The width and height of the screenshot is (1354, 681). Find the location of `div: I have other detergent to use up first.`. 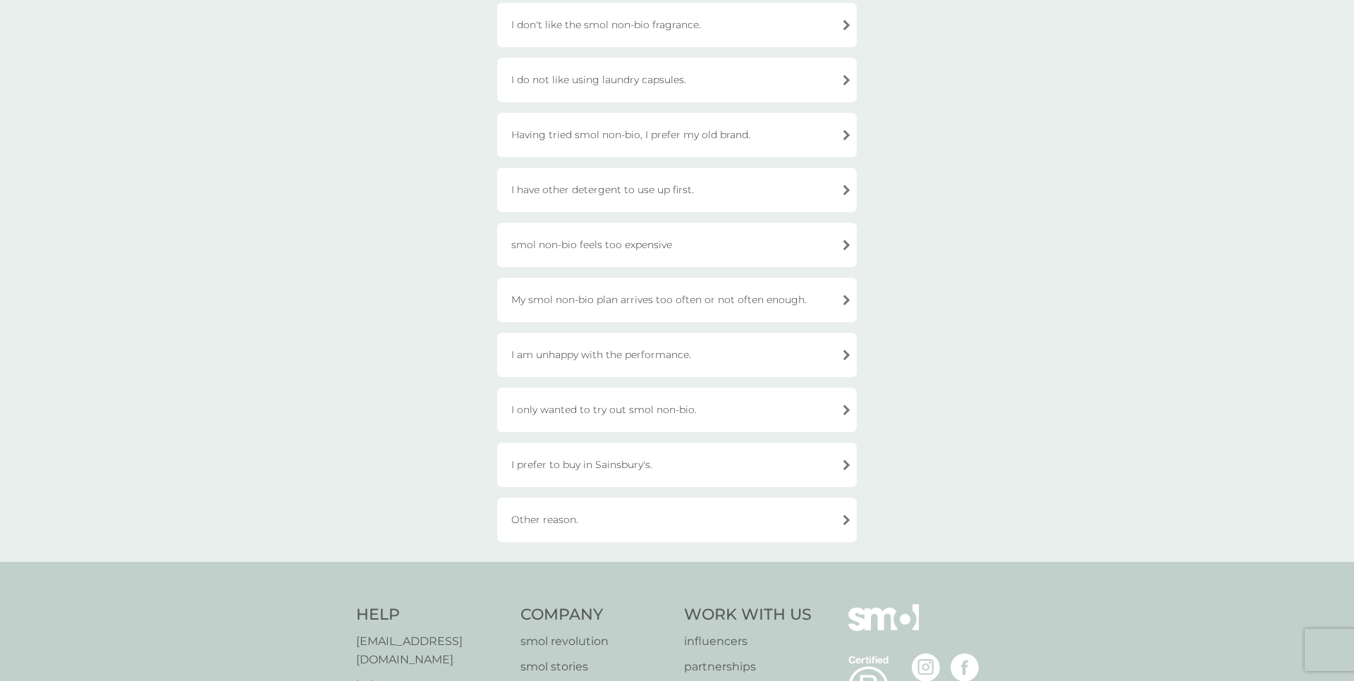

div: I have other detergent to use up first. is located at coordinates (677, 190).